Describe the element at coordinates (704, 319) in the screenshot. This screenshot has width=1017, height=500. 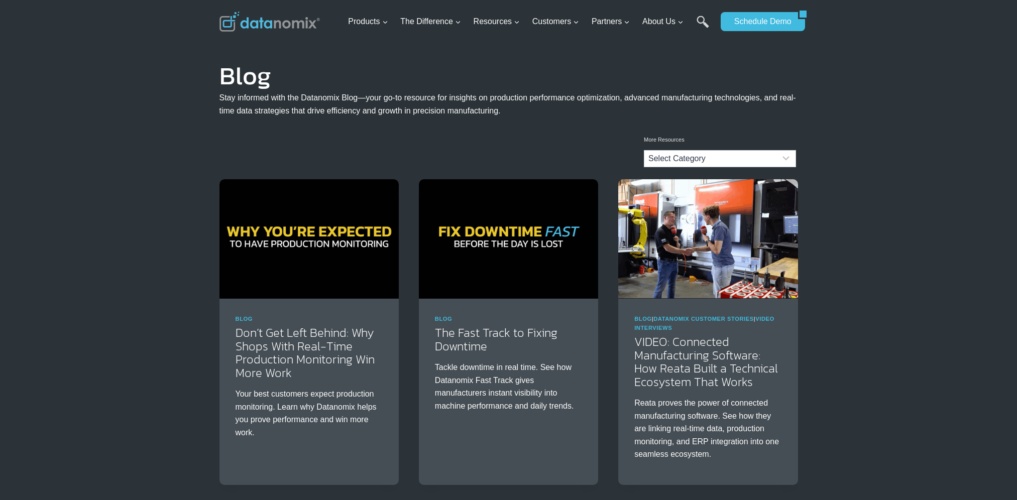
I see `a: Datanomix Customer Stories` at that location.